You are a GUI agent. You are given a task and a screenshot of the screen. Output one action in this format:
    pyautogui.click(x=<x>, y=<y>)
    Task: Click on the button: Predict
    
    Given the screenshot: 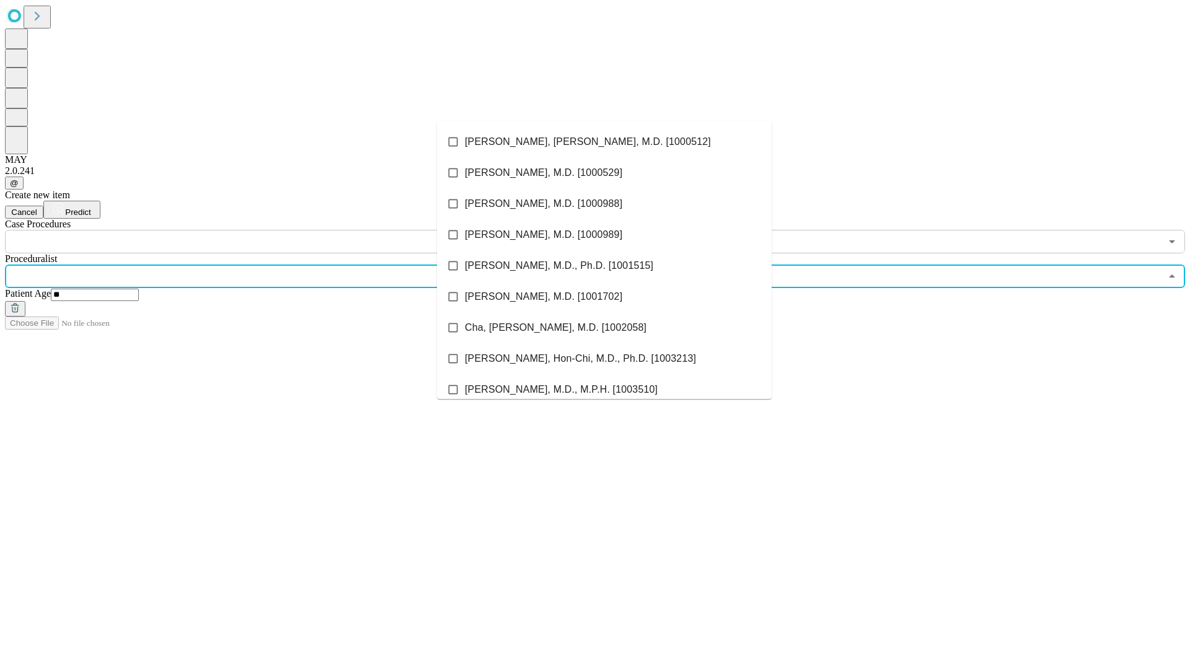 What is the action you would take?
    pyautogui.click(x=72, y=210)
    